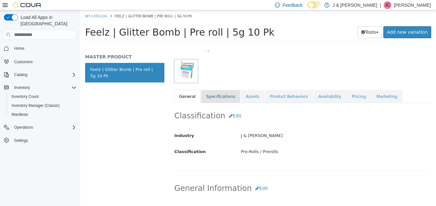 The height and width of the screenshot is (206, 436). What do you see at coordinates (40, 61) in the screenshot?
I see `button: Customers` at bounding box center [40, 61].